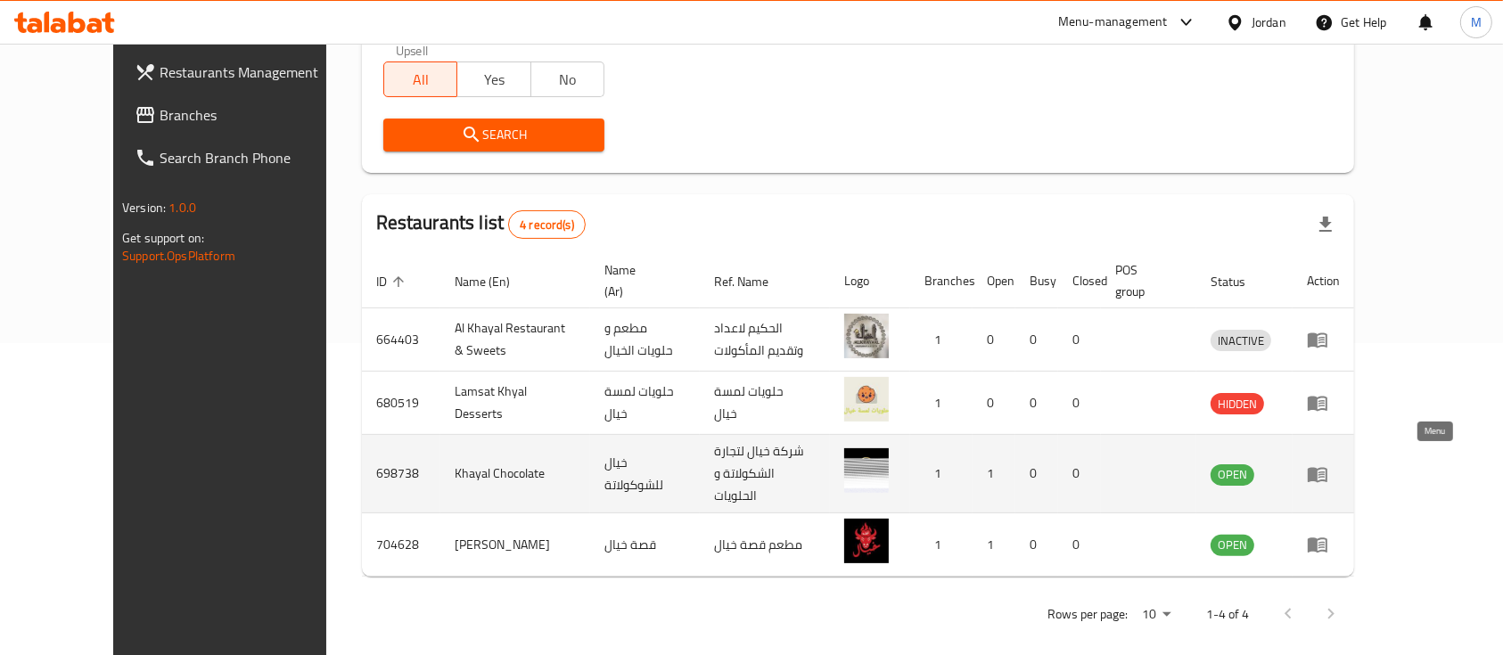  I want to click on span: 4 record(s), so click(546, 225).